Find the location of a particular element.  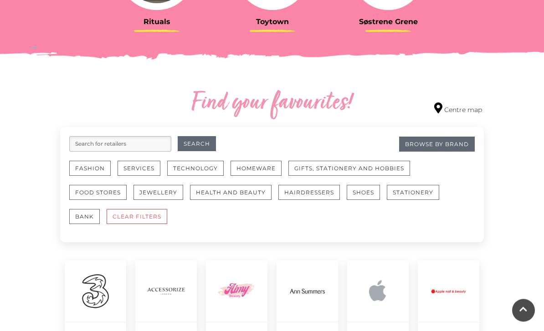

h3: Rituals is located at coordinates (157, 22).